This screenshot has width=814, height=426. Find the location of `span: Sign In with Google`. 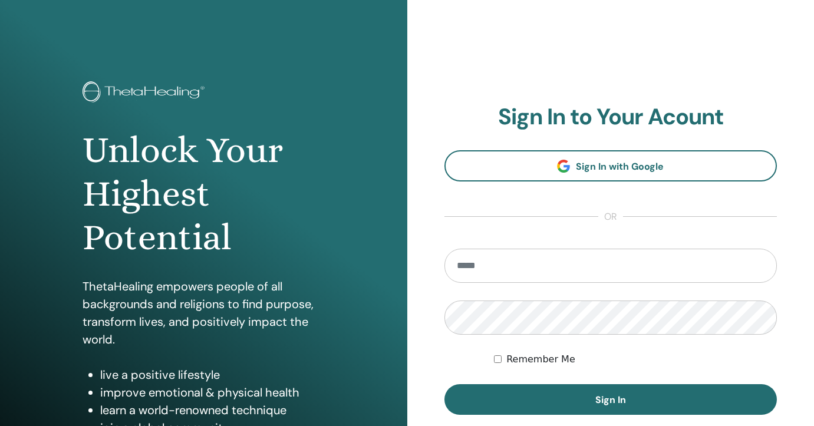

span: Sign In with Google is located at coordinates (619, 166).